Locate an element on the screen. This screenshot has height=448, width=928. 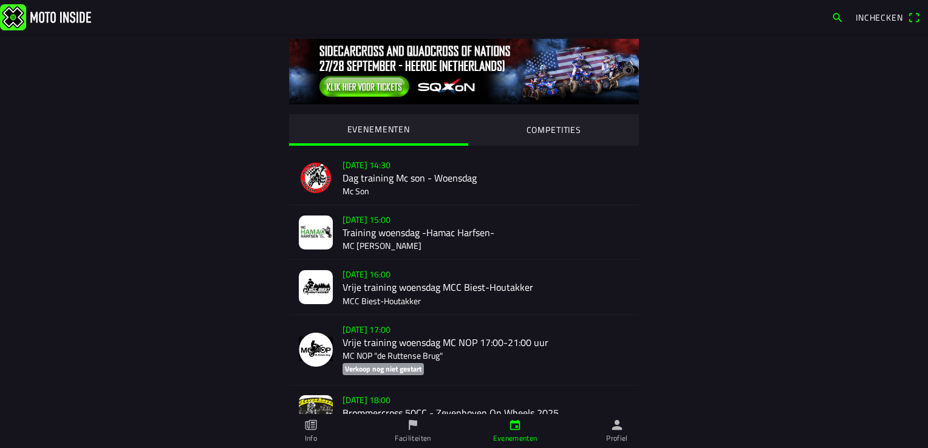
ion-label: Profiel is located at coordinates (617, 438).